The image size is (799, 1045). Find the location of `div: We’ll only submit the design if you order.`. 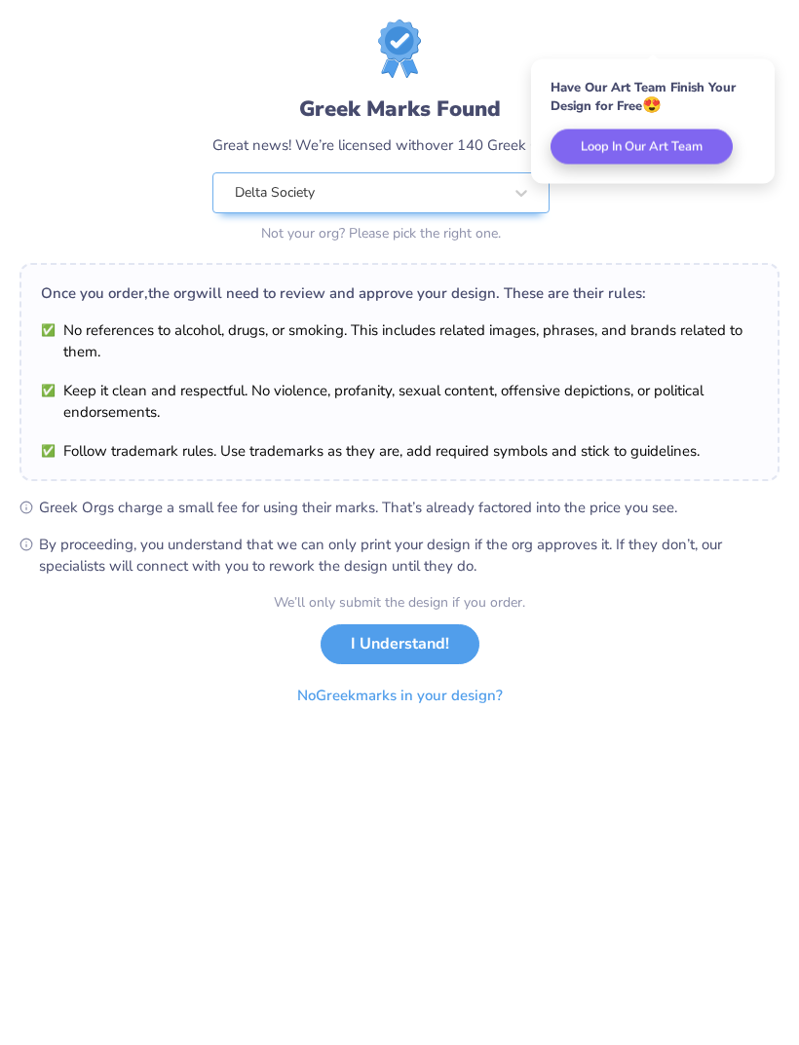

div: We’ll only submit the design if you order. is located at coordinates (399, 602).